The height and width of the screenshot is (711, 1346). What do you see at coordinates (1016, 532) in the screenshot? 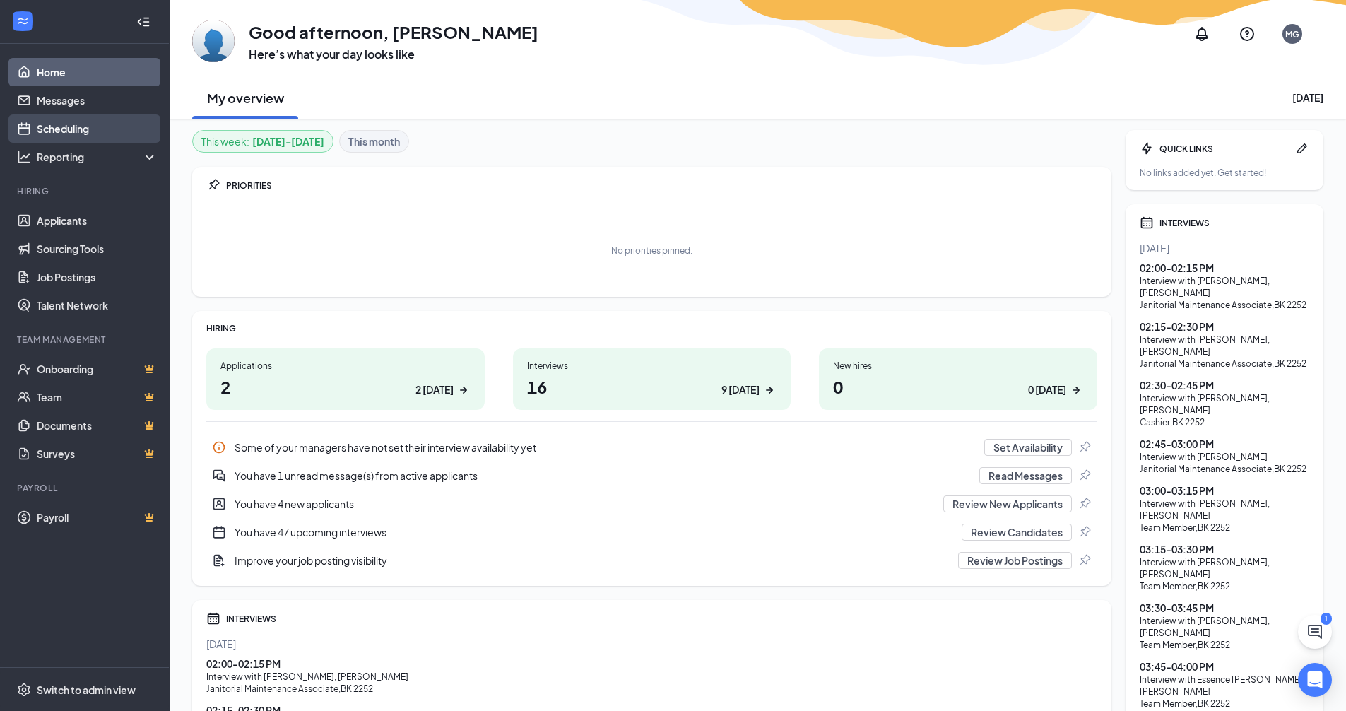
I see `button: Review Candidates` at bounding box center [1016, 532].